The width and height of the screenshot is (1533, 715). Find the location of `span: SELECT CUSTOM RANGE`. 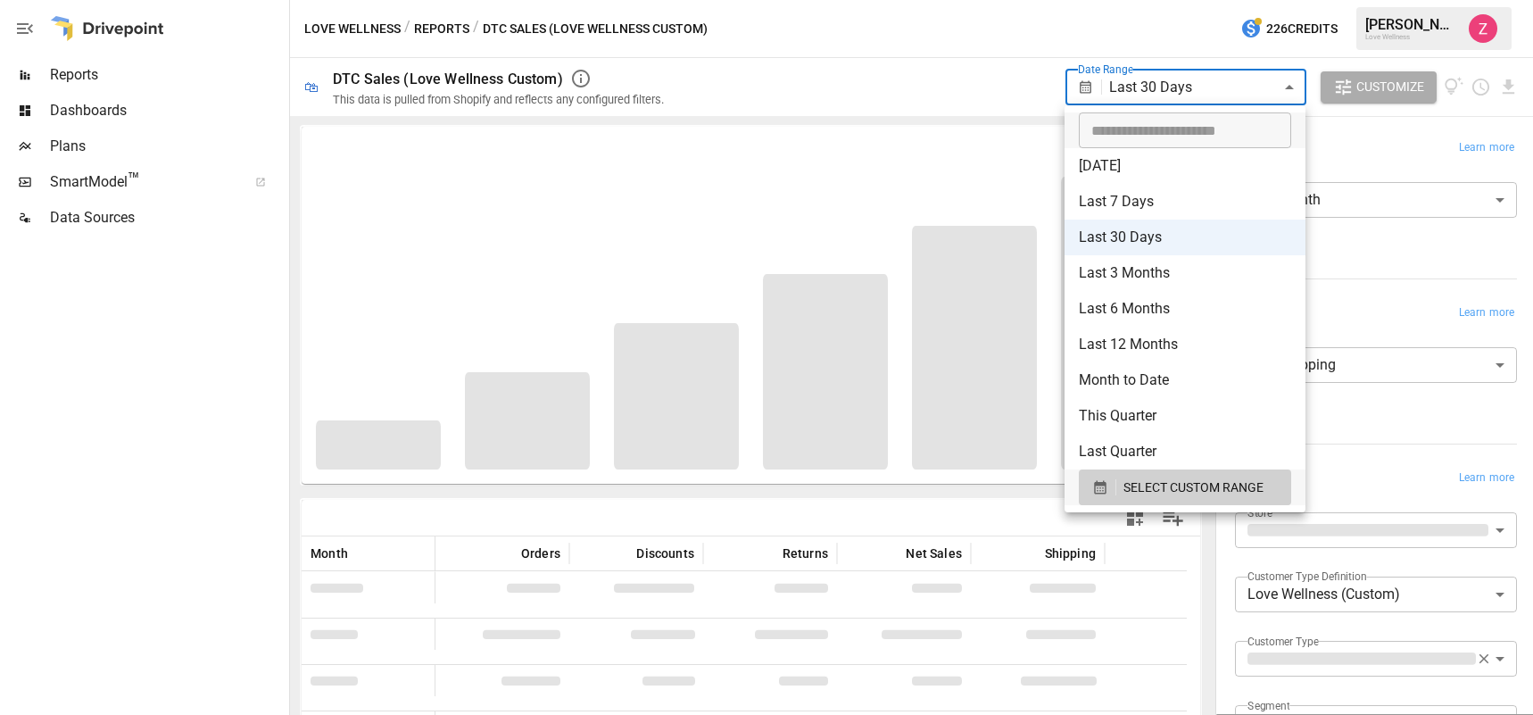

span: SELECT CUSTOM RANGE is located at coordinates (1193, 487).